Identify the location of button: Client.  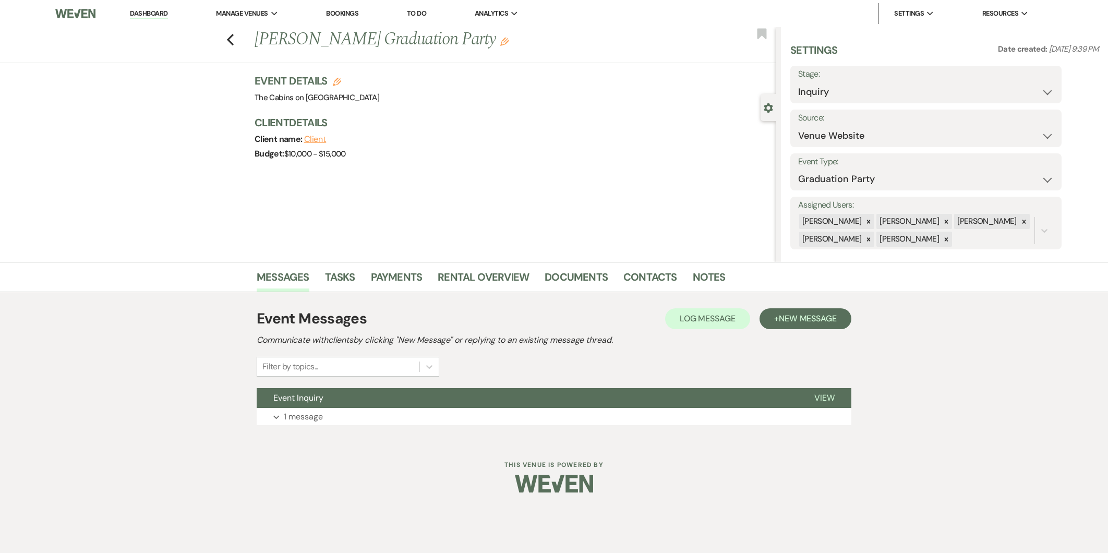
(315, 139).